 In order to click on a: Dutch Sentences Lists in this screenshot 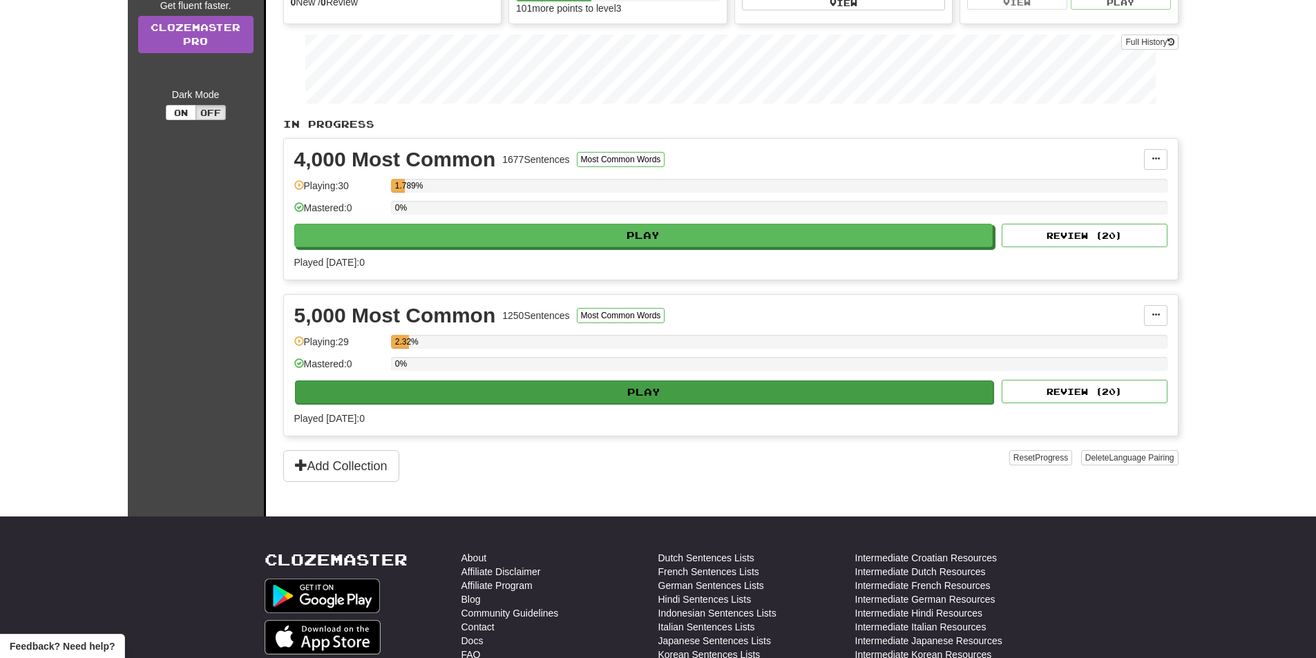, I will do `click(706, 558)`.